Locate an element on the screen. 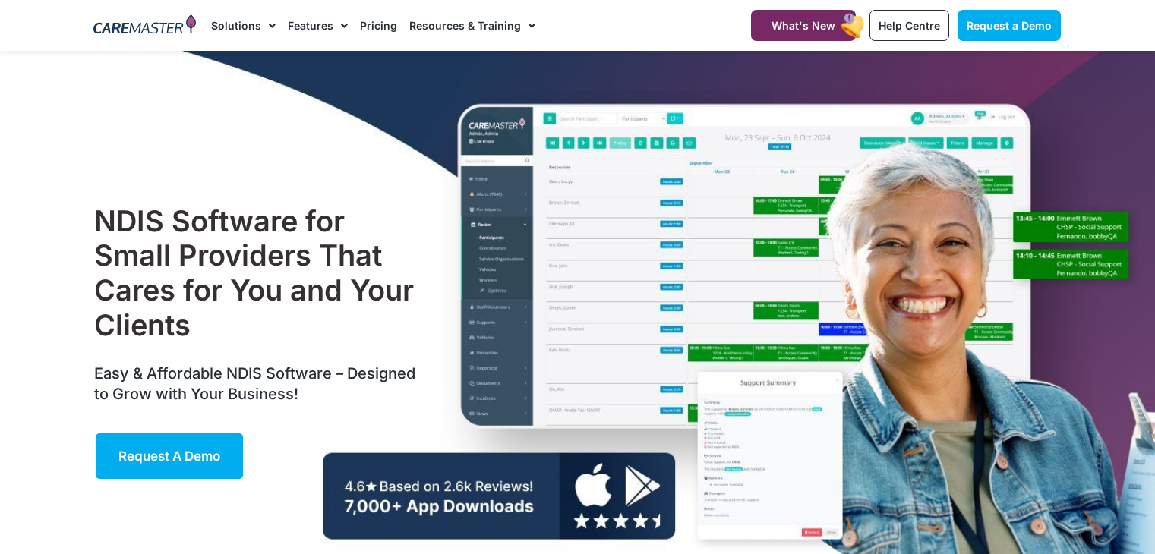 This screenshot has width=1155, height=554. span: What's New is located at coordinates (803, 25).